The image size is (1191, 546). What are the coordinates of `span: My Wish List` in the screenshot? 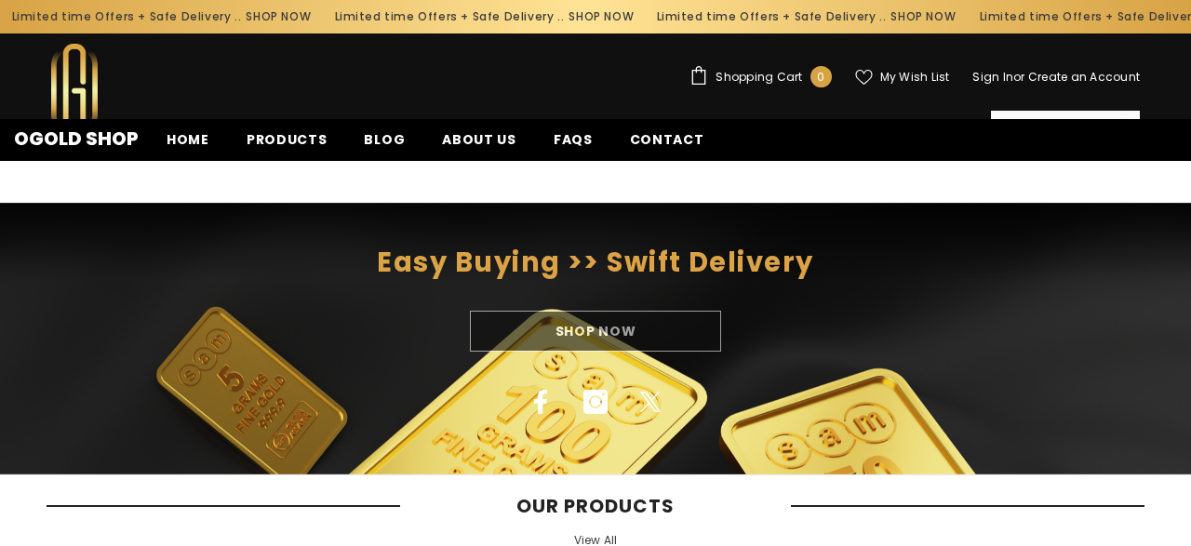 It's located at (915, 77).